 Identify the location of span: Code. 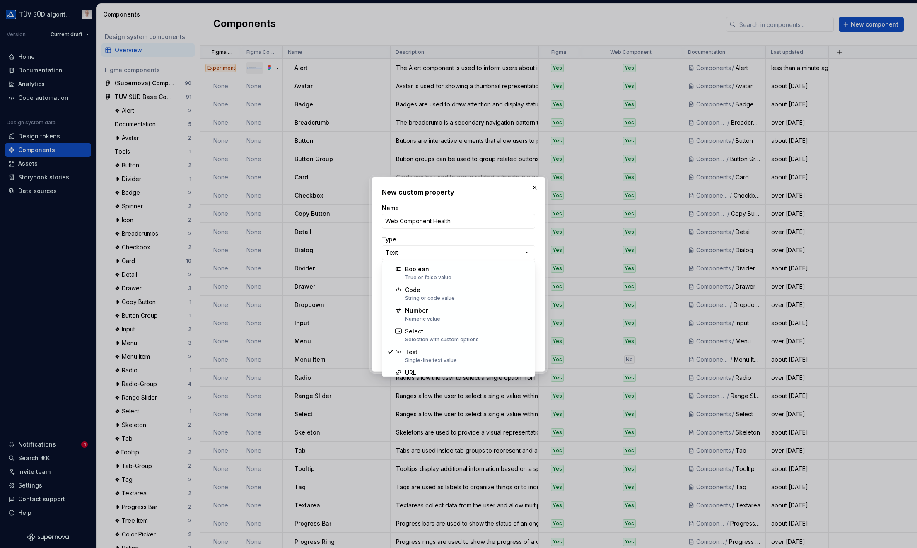
(412, 289).